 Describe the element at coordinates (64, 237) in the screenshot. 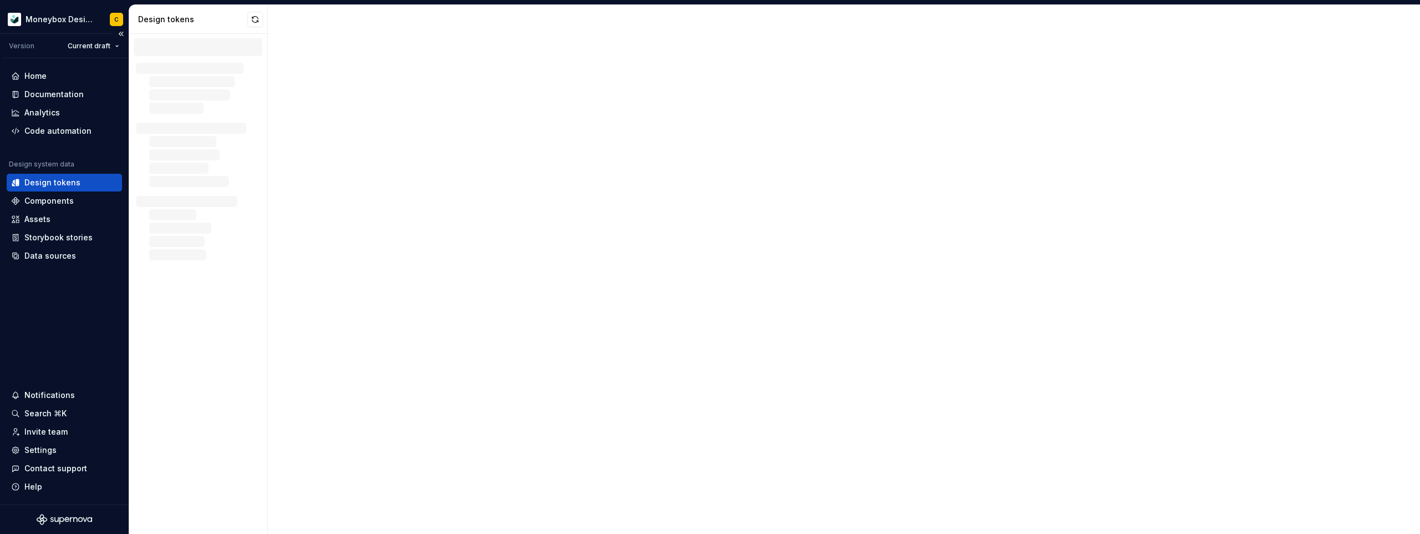

I see `a: Storybook stories` at that location.